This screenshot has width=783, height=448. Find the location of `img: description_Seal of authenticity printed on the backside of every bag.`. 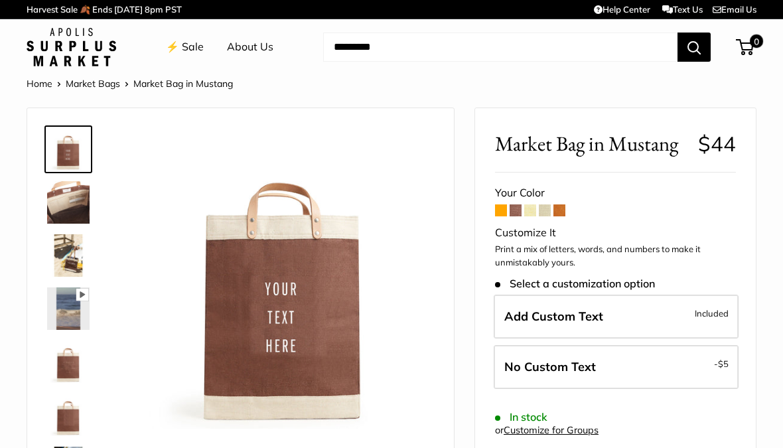

img: description_Seal of authenticity printed on the backside of every bag. is located at coordinates (68, 362).